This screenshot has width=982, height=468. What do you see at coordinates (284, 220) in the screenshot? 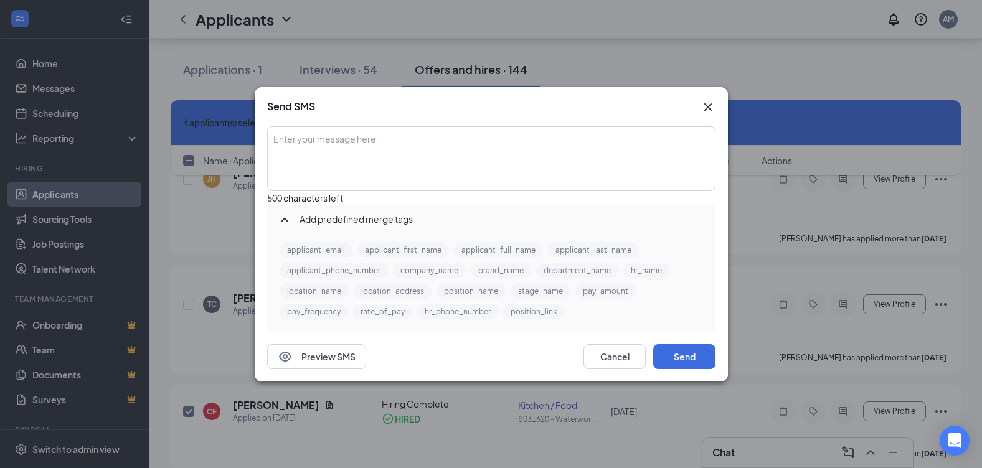
I see `svg: SmallChevronUp` at bounding box center [284, 220].